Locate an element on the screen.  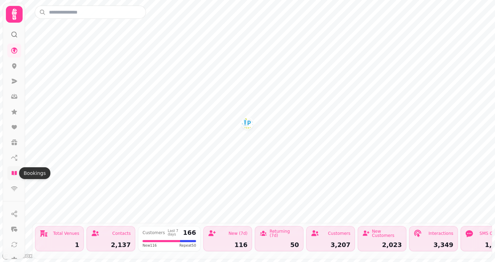
a: Mapbox logo is located at coordinates (17, 255).